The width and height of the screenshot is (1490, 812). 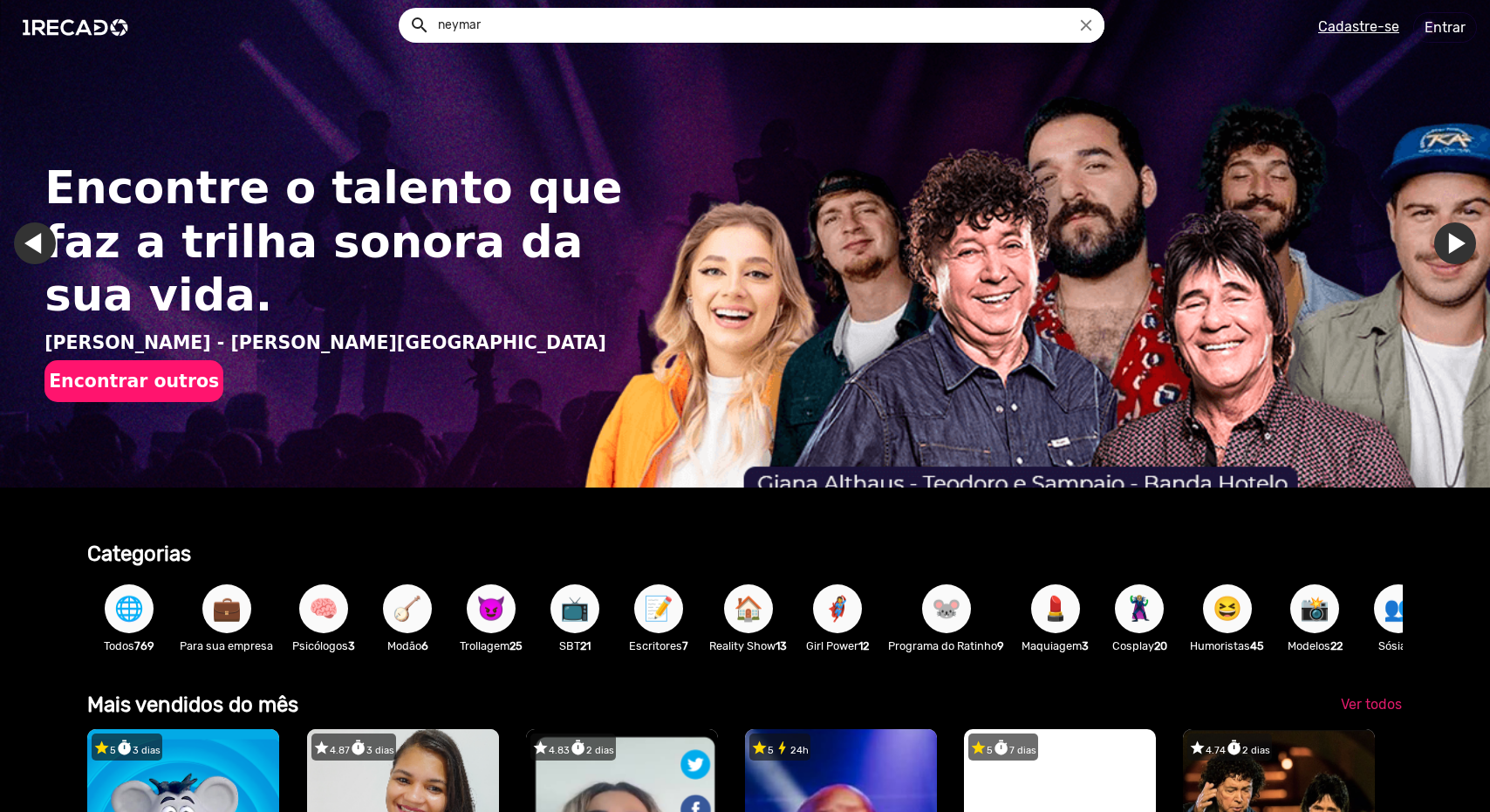 I want to click on p: Sósia, so click(x=1398, y=646).